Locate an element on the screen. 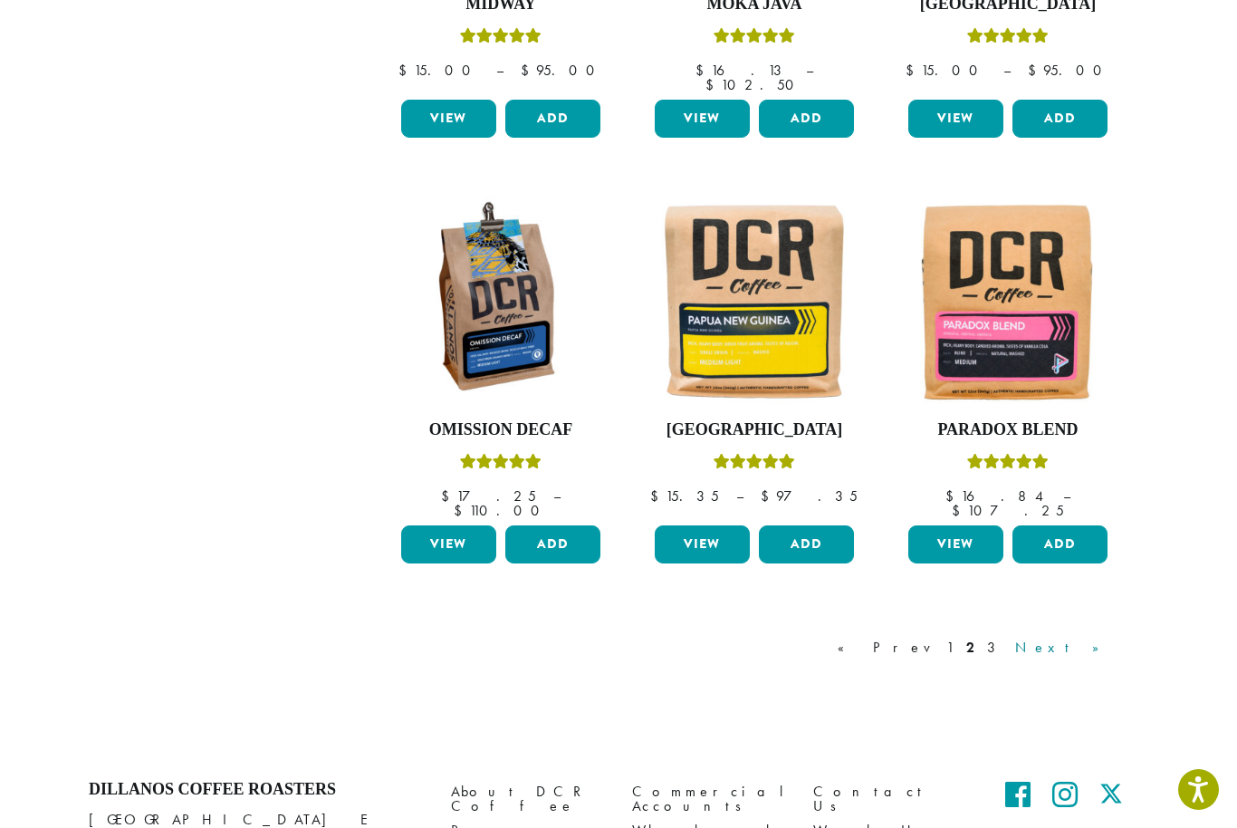  a: Next » is located at coordinates (1063, 647).